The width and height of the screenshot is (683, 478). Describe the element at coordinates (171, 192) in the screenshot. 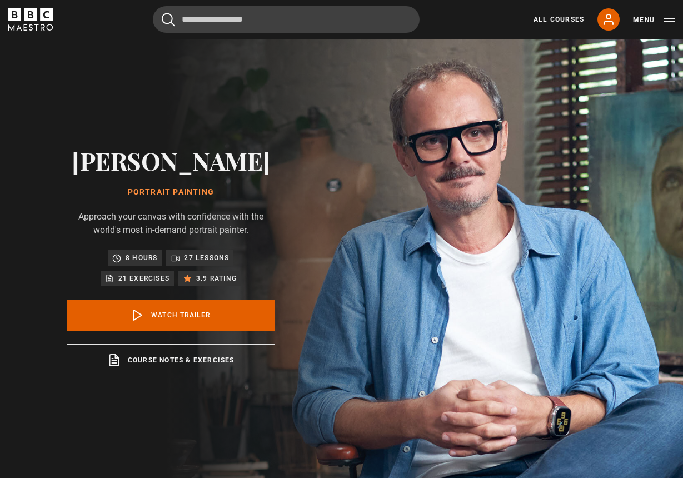

I see `h1: Portrait Painting` at that location.